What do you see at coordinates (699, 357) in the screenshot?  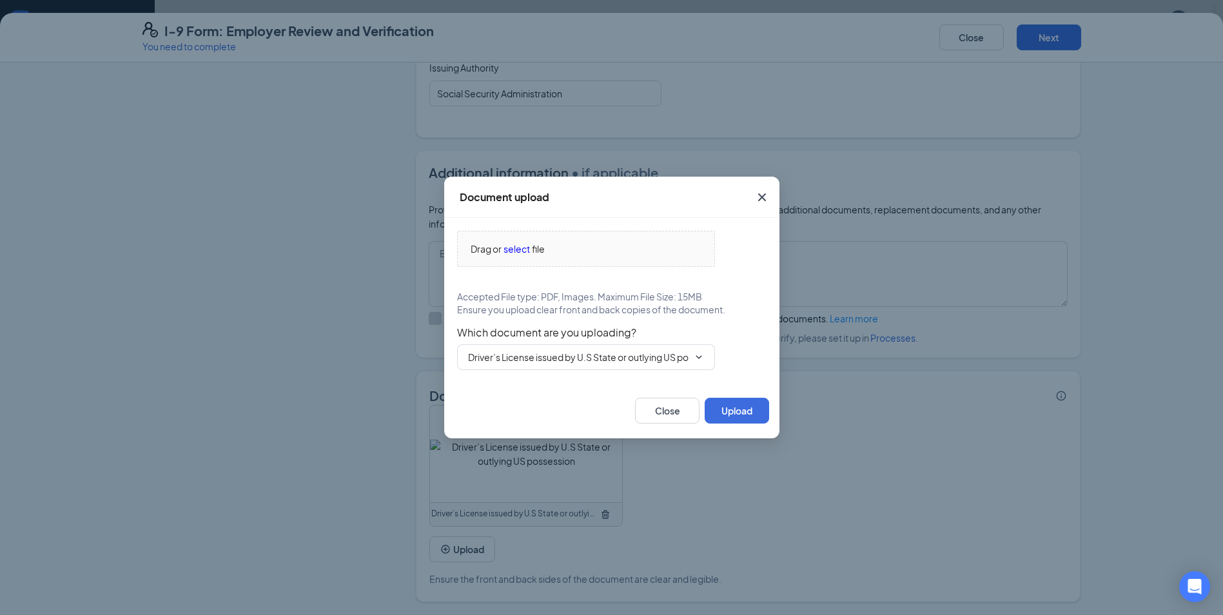 I see `svg: ChevronDown` at bounding box center [699, 357].